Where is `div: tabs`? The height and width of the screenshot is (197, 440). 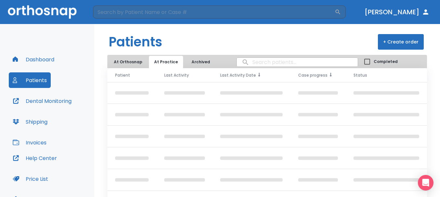
div: tabs is located at coordinates (163, 62).